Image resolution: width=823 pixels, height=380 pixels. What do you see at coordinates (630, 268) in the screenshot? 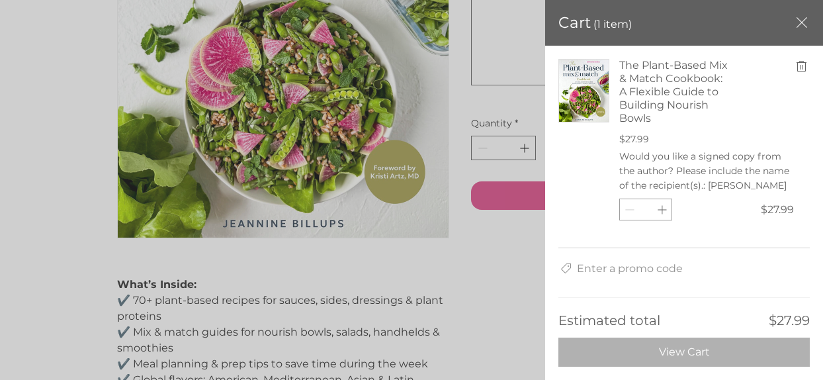
I see `span: Enter a promo code` at bounding box center [630, 268].